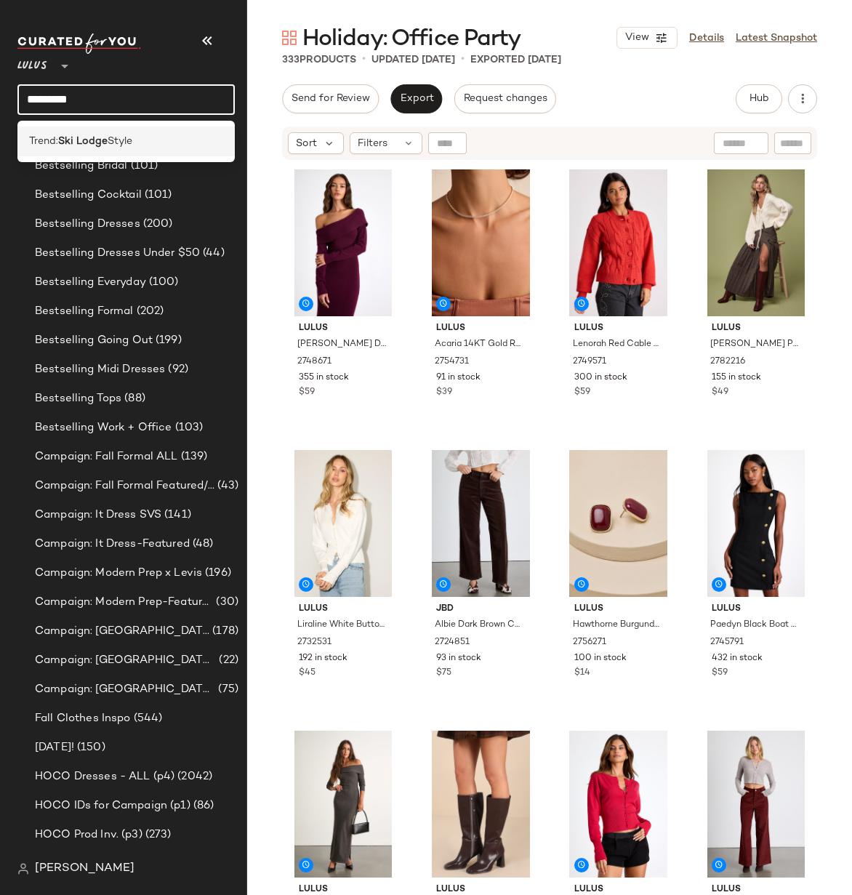 This screenshot has height=895, width=852. What do you see at coordinates (81, 166) in the screenshot?
I see `span: Bestselling Bridal` at bounding box center [81, 166].